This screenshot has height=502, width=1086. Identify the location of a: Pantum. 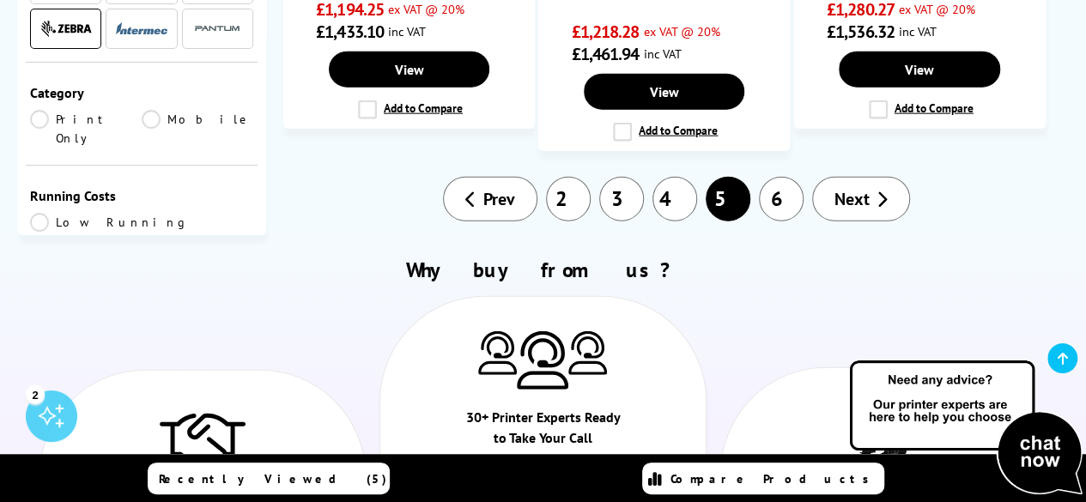
(217, 28).